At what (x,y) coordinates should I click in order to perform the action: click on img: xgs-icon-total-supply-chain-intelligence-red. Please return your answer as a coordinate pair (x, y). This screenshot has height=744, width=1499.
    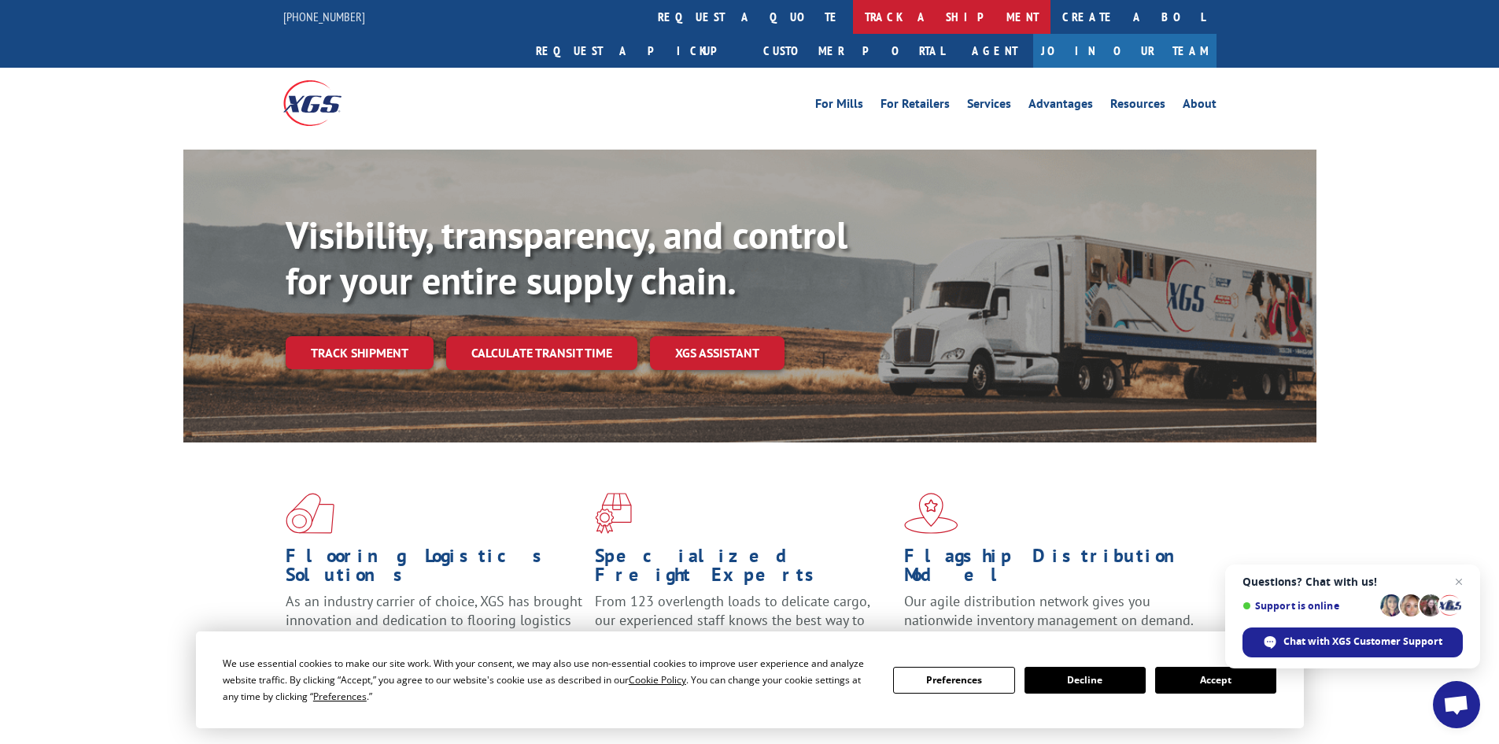
    Looking at the image, I should click on (310, 513).